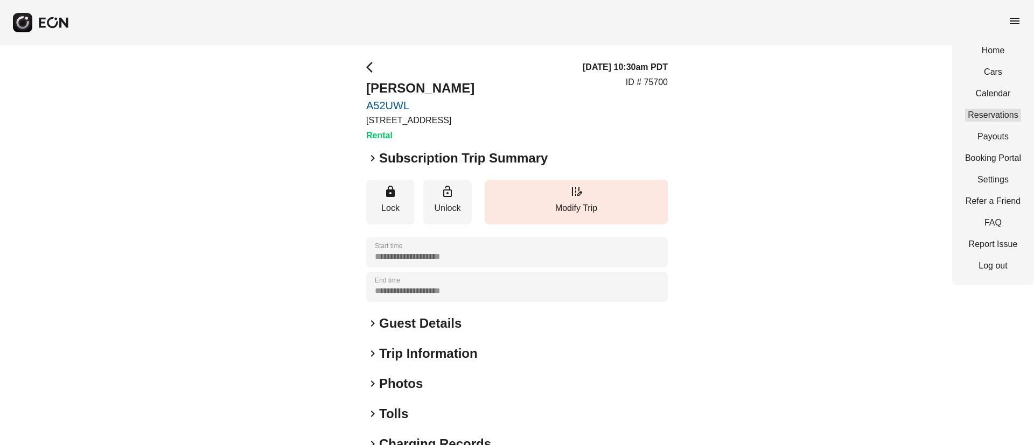 The image size is (1034, 445). Describe the element at coordinates (993, 223) in the screenshot. I see `a: FAQ` at that location.